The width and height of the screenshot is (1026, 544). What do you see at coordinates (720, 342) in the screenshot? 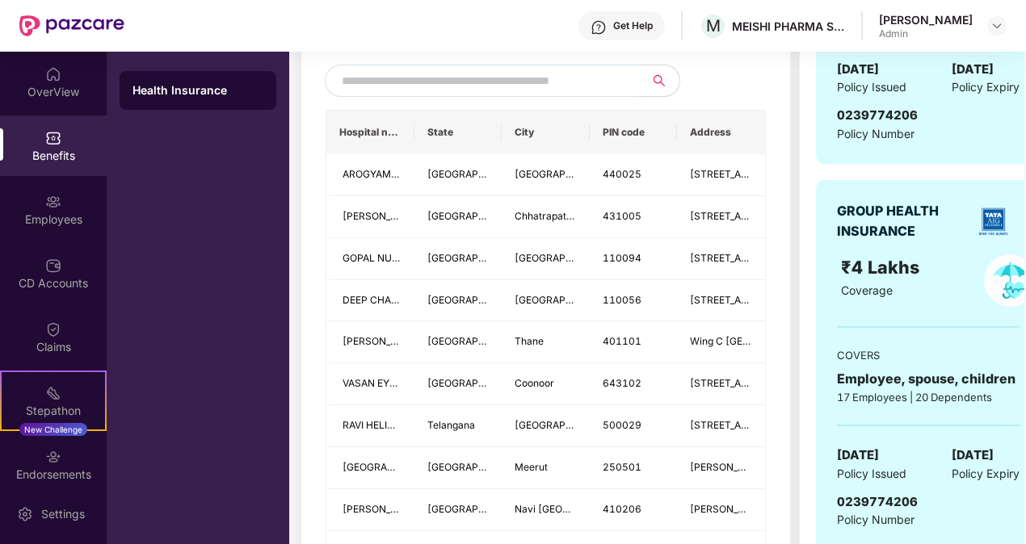
I see `td: Wing C Radha Govind Park, Uttan Road` at bounding box center [720, 342].